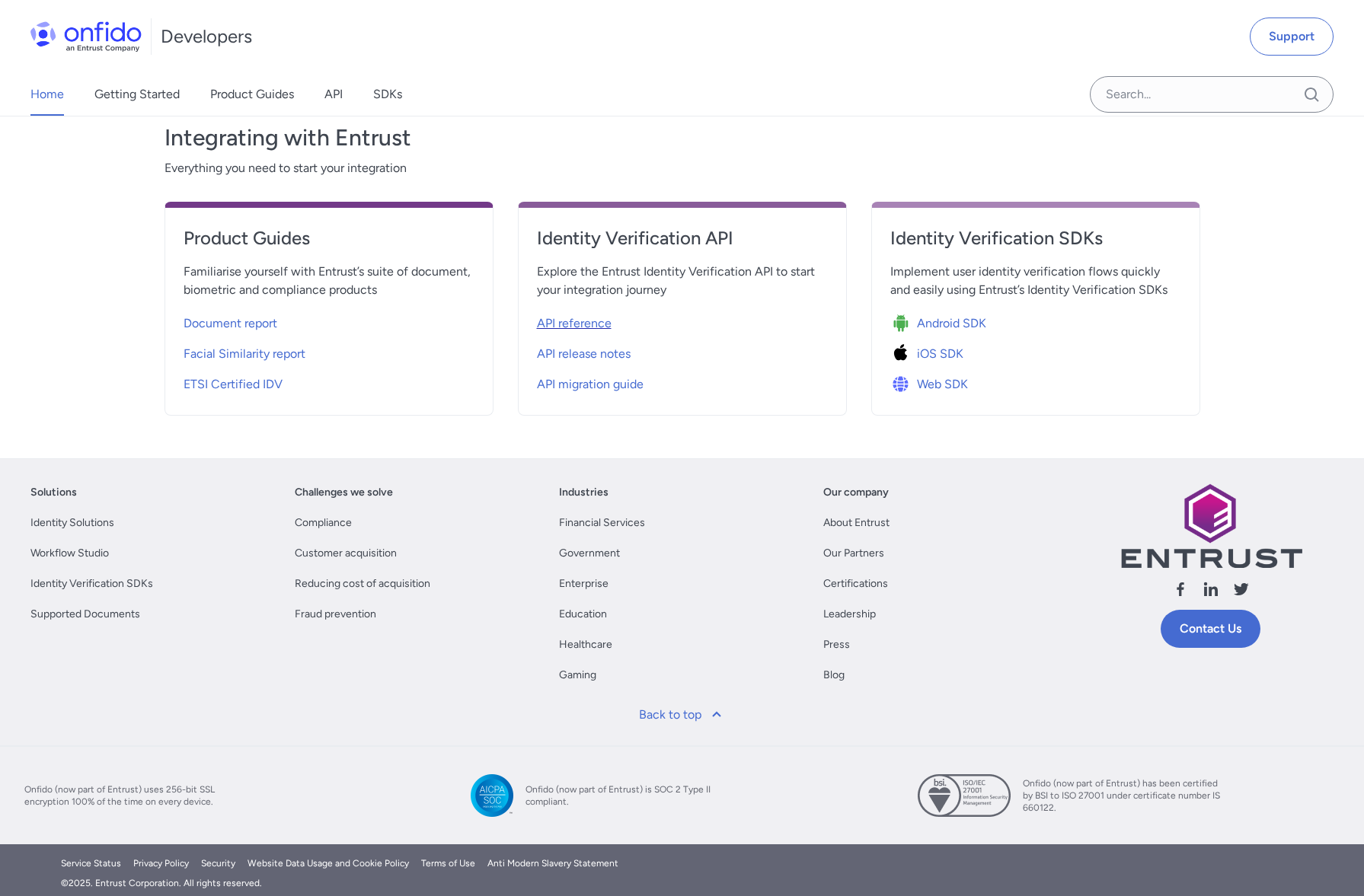 Image resolution: width=1364 pixels, height=896 pixels. What do you see at coordinates (1210, 629) in the screenshot?
I see `a: Contact Us` at bounding box center [1210, 629].